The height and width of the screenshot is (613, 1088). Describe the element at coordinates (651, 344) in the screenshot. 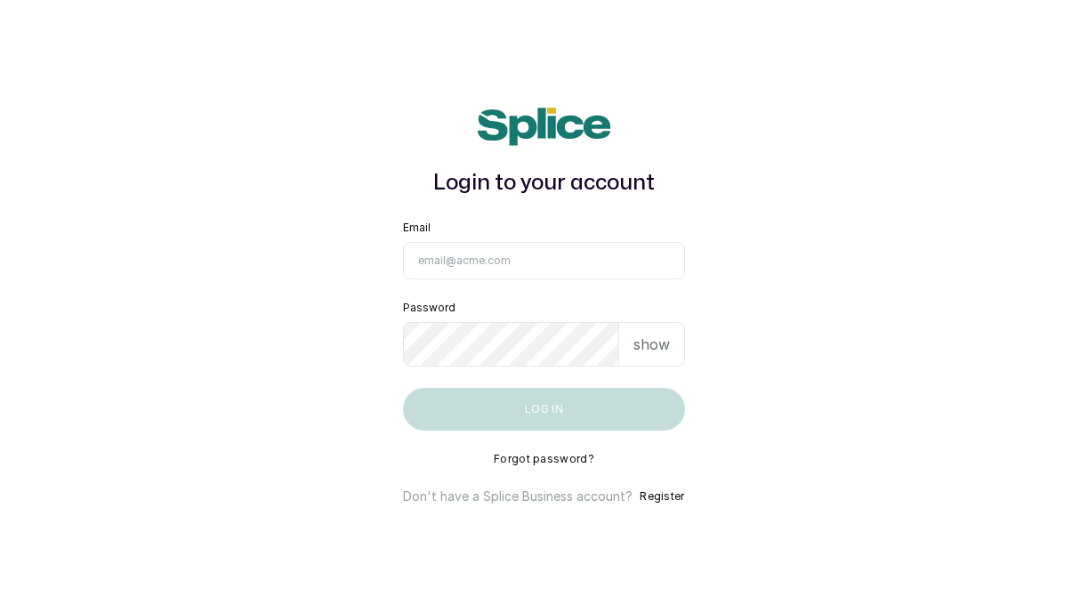

I see `p: show` at that location.